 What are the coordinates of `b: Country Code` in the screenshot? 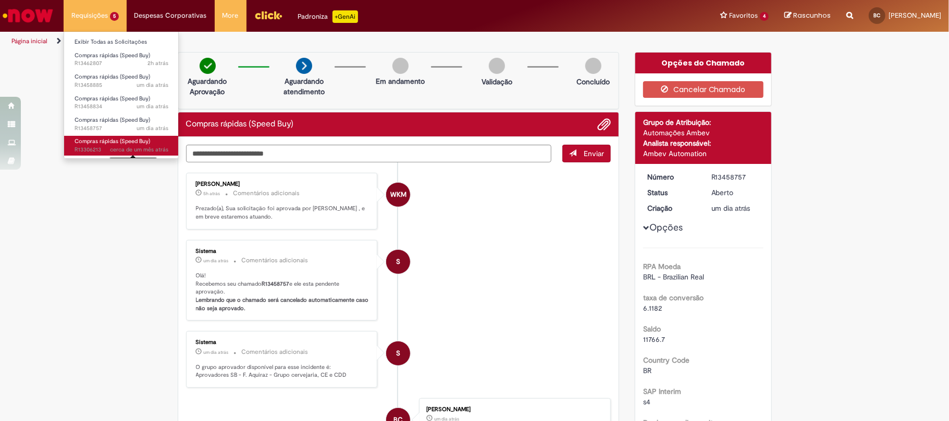 It's located at (666, 360).